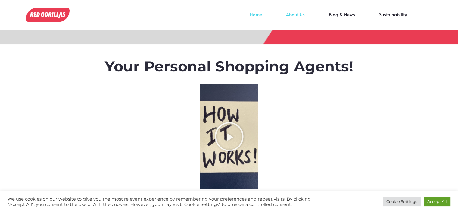 This screenshot has height=212, width=458. I want to click on div: We use cookies on our website to give you the most relevant experience by remembering your prefer..., so click(163, 201).